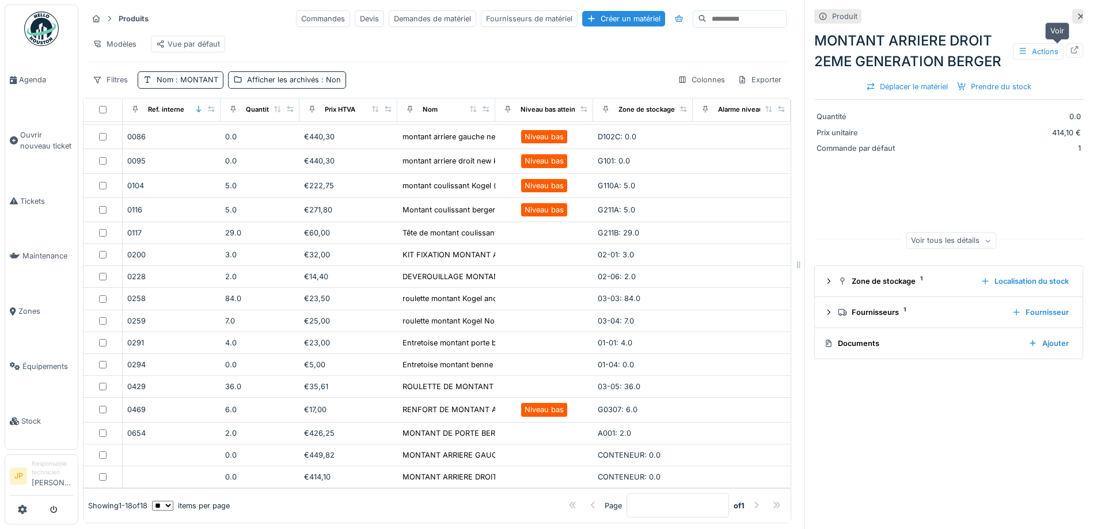  Describe the element at coordinates (47, 421) in the screenshot. I see `span: Stock` at that location.